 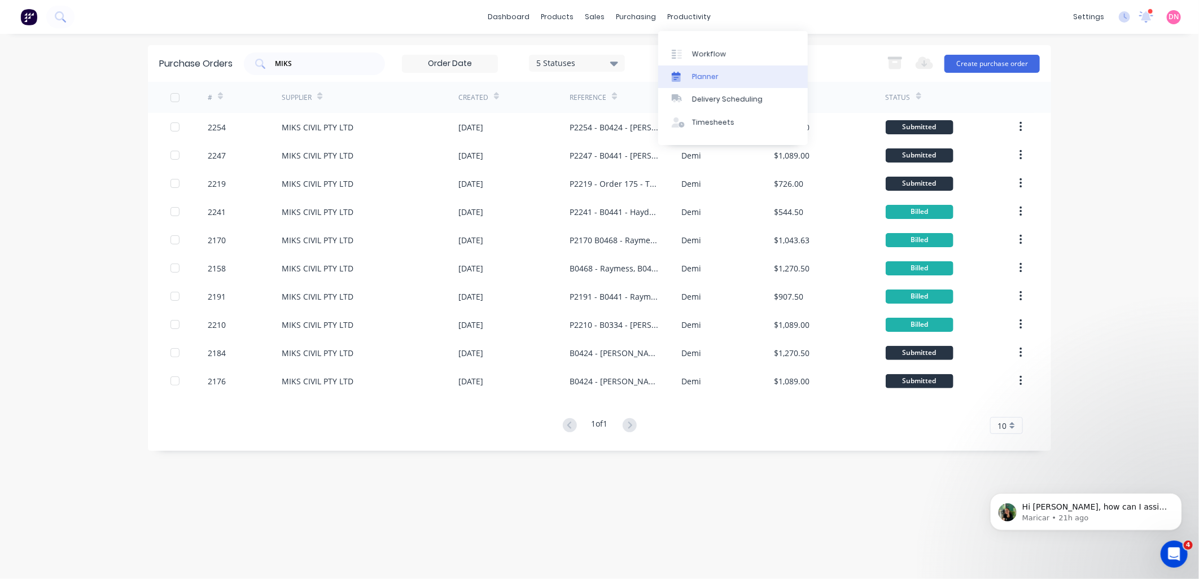 What do you see at coordinates (196, 64) in the screenshot?
I see `div: Purchase Orders` at bounding box center [196, 64].